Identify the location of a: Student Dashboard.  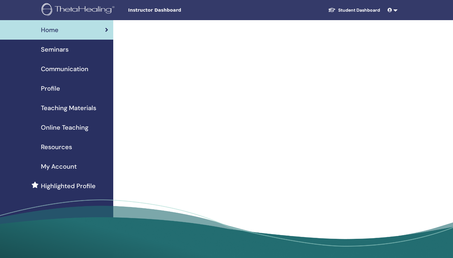
(354, 10).